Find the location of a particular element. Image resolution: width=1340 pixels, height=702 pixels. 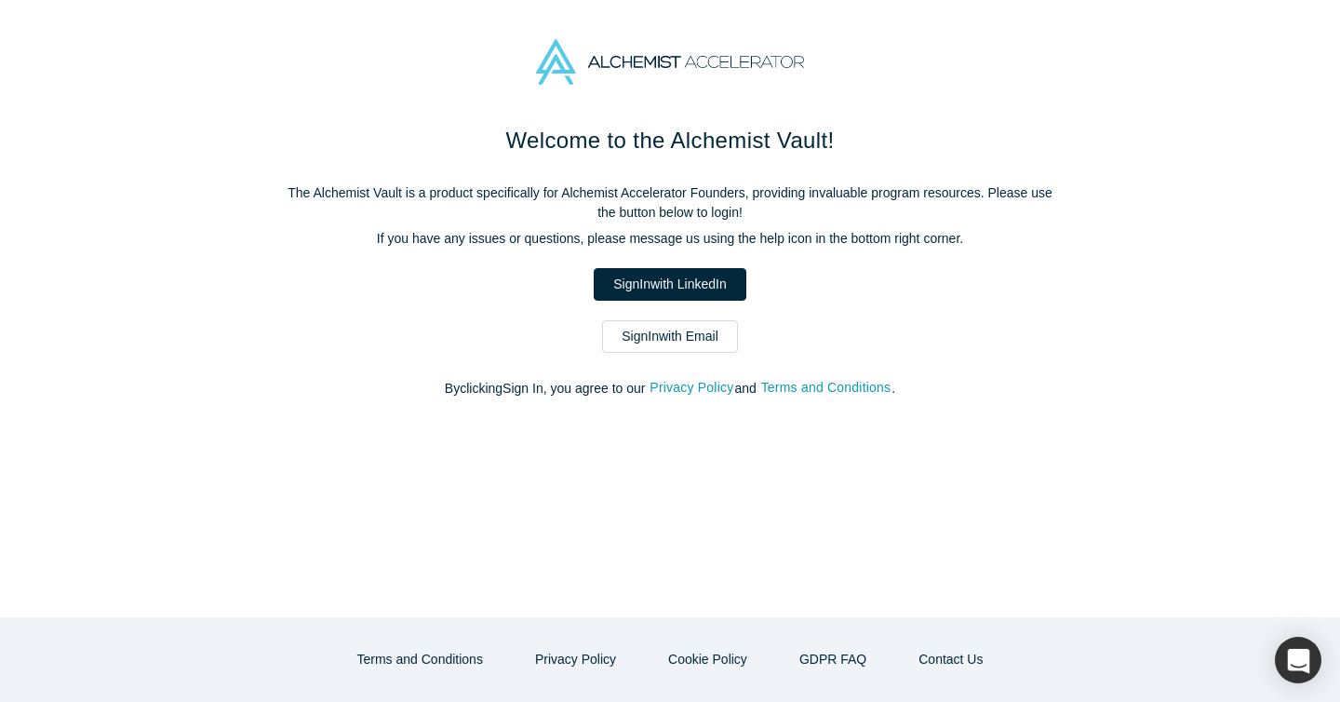

p: If you have any issues or questions, please message us using the help icon in the bottom right co... is located at coordinates (670, 238).